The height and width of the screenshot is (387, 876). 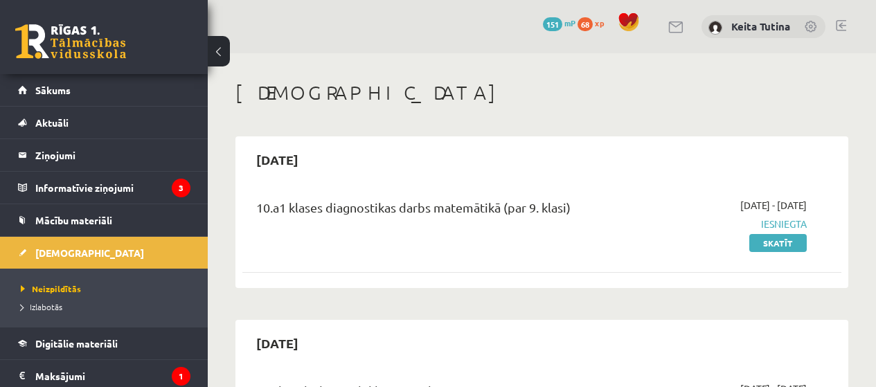 What do you see at coordinates (51, 289) in the screenshot?
I see `span: Neizpildītās` at bounding box center [51, 289].